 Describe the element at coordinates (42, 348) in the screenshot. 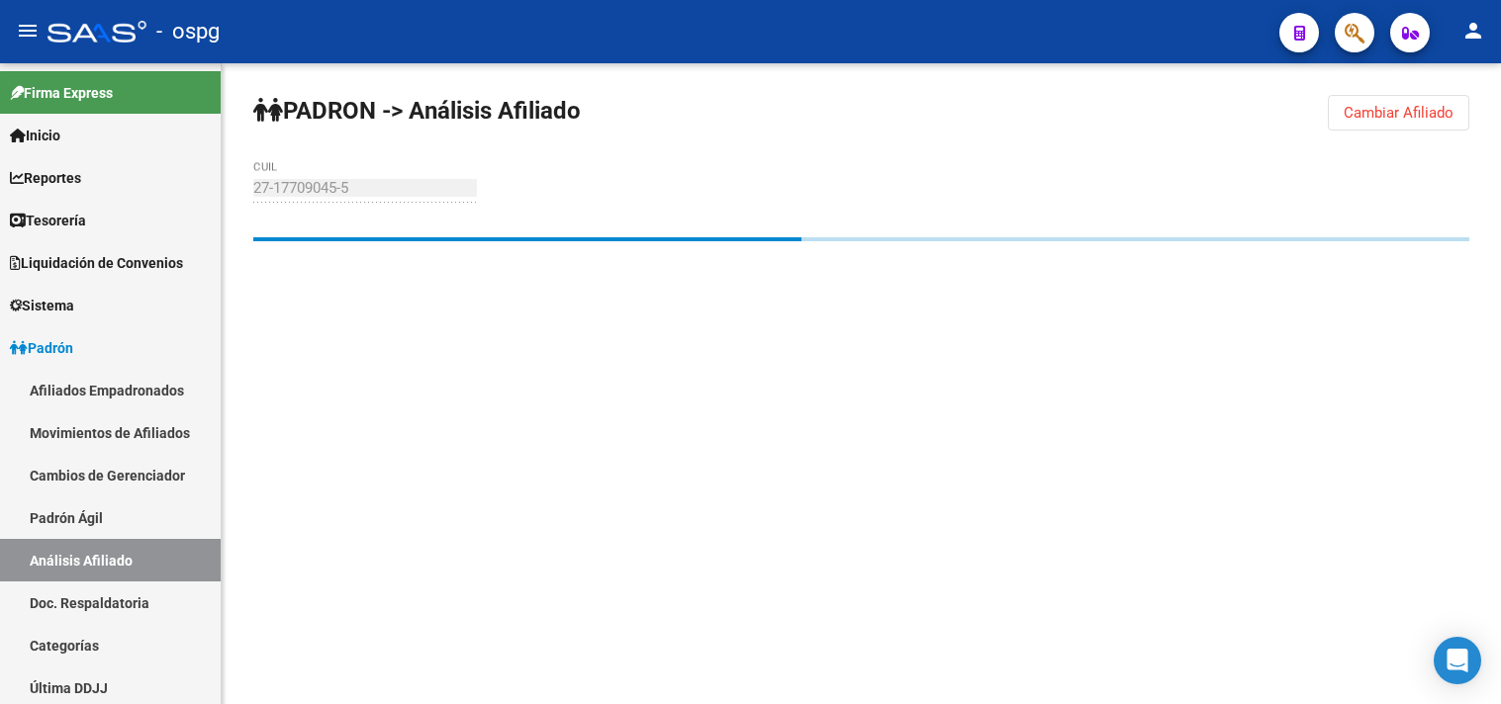

I see `span: Padrón` at that location.